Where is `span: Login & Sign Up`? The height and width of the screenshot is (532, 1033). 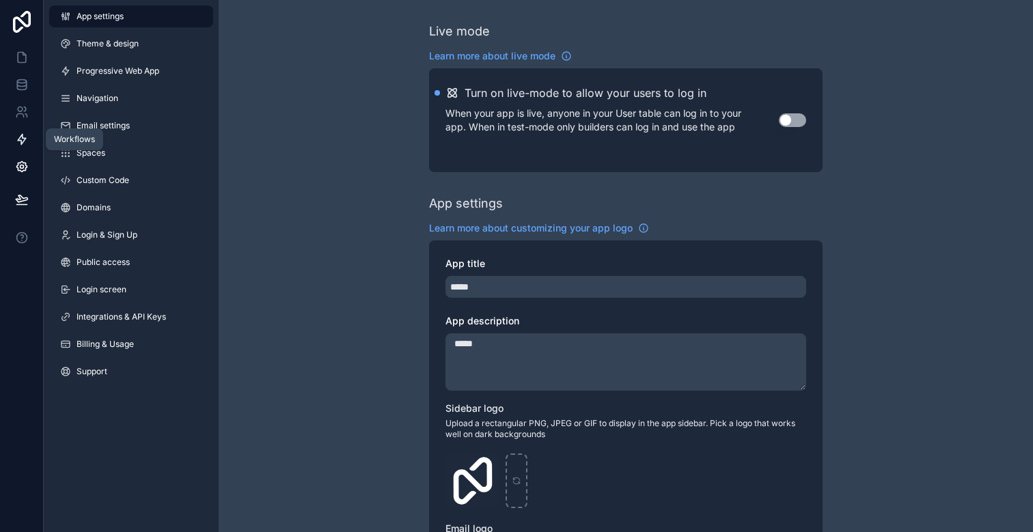 span: Login & Sign Up is located at coordinates (107, 235).